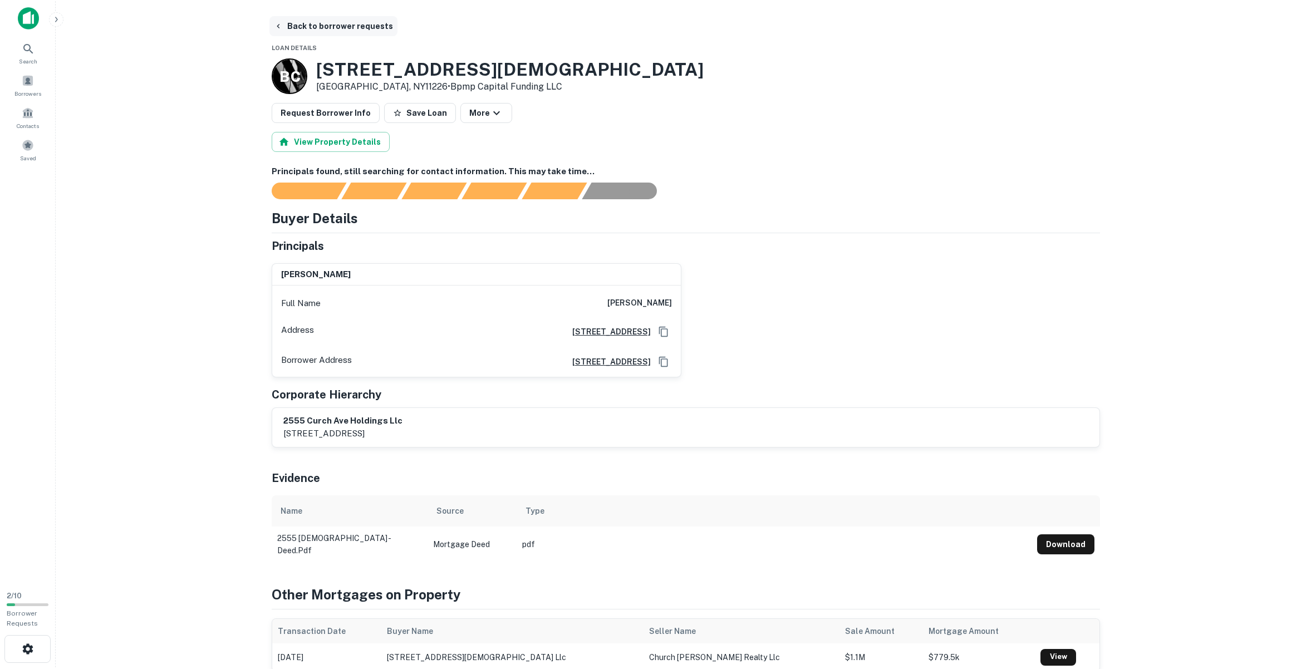 Image resolution: width=1316 pixels, height=669 pixels. Describe the element at coordinates (300, 191) in the screenshot. I see `div: Sending borrower request to AI...` at that location.